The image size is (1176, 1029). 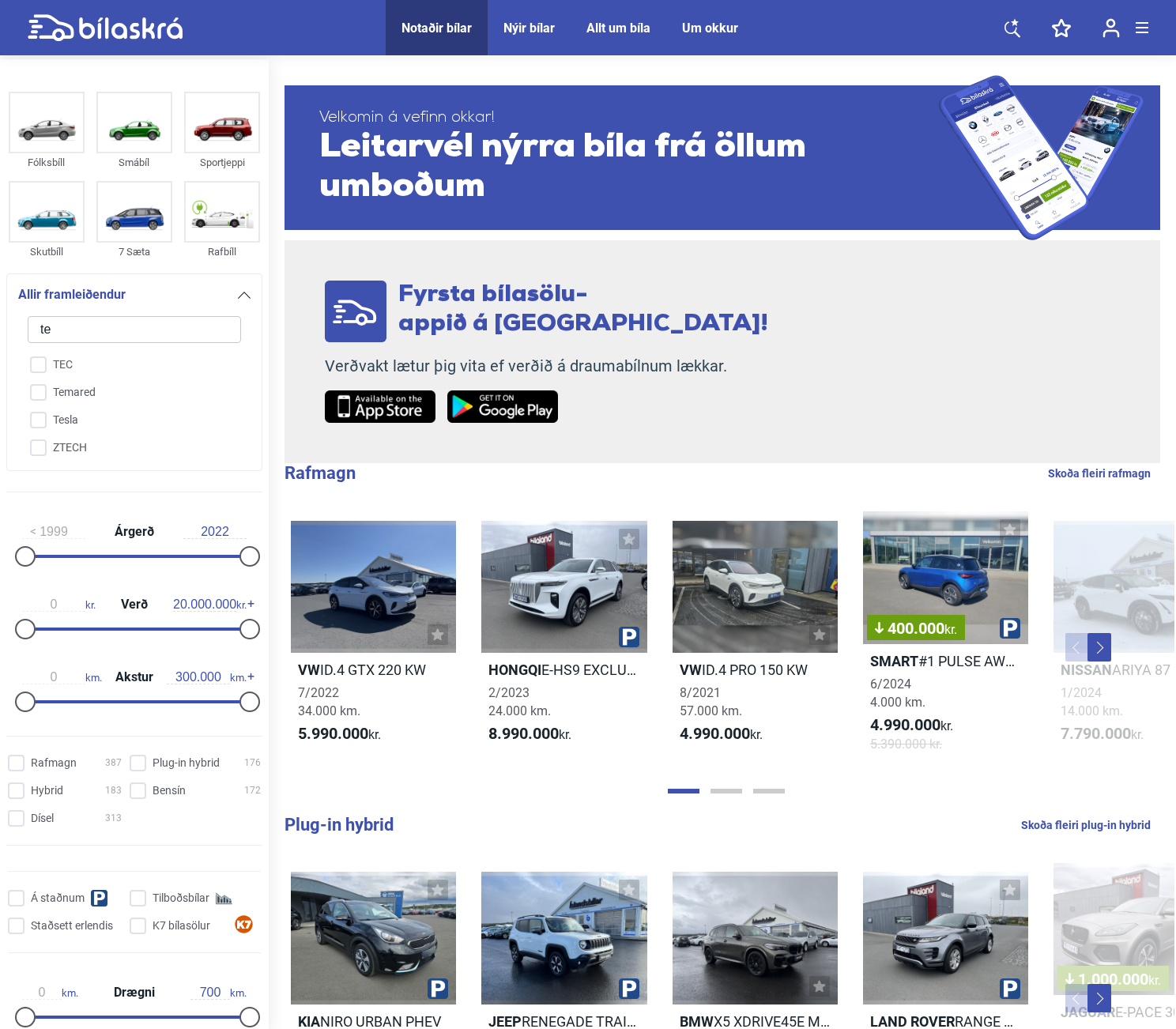 I want to click on a: Nýir bílar, so click(x=529, y=28).